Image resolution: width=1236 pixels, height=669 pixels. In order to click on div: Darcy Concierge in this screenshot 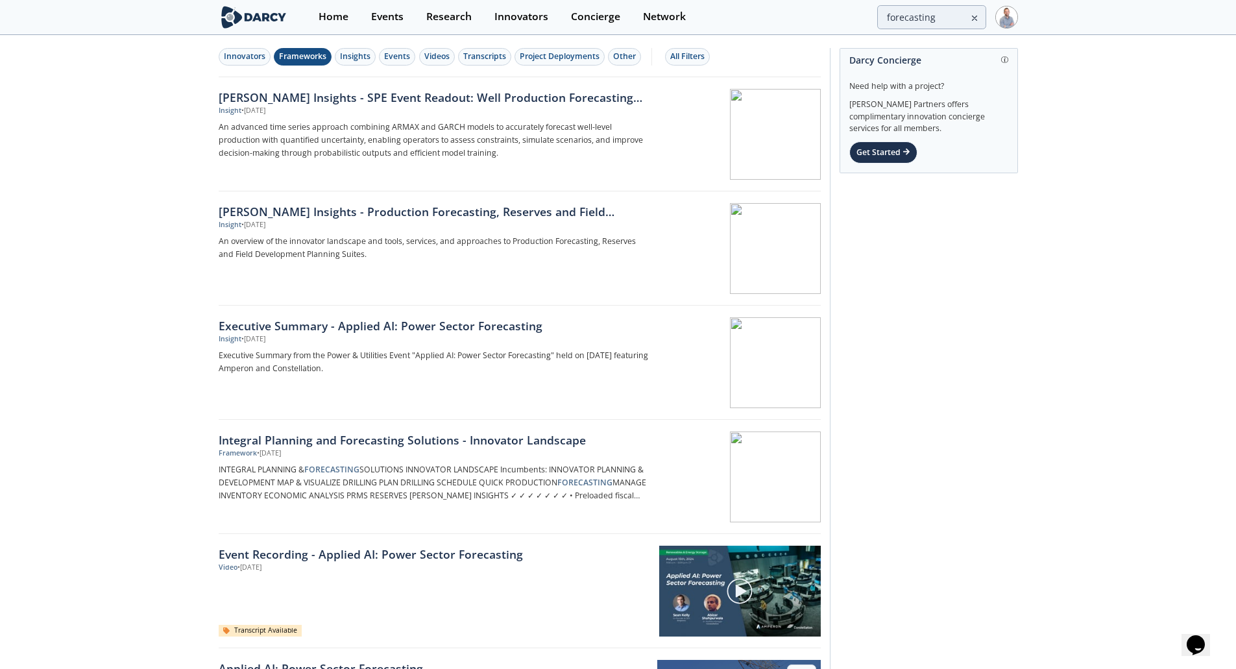, I will do `click(929, 60)`.